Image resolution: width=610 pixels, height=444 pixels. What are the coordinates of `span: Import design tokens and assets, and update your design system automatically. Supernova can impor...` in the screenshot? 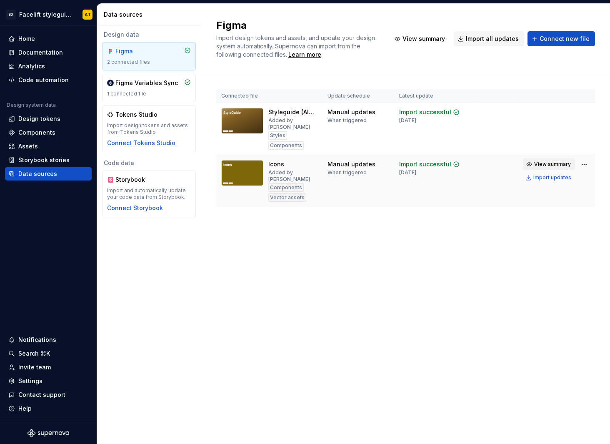 It's located at (296, 46).